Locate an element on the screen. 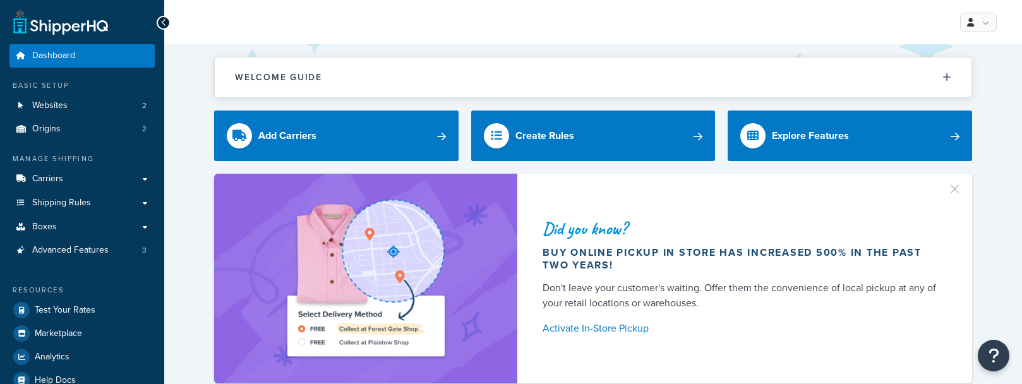 The image size is (1022, 384). li: Marketplace is located at coordinates (82, 334).